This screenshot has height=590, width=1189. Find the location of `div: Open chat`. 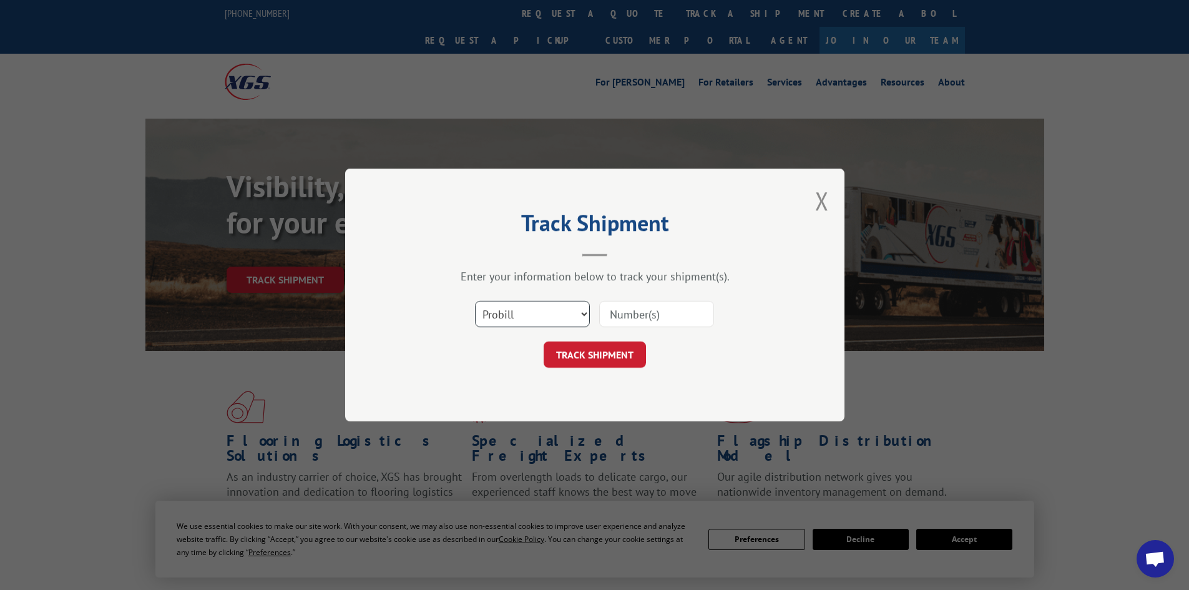

div: Open chat is located at coordinates (1155, 559).